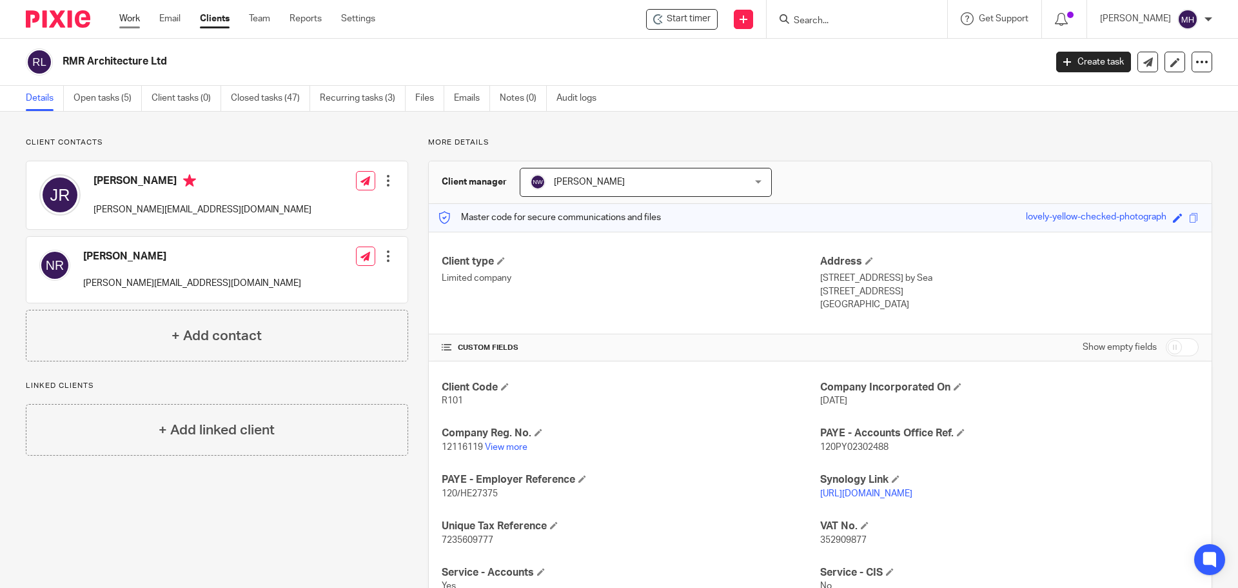 This screenshot has height=588, width=1238. I want to click on a: Closed tasks (47), so click(270, 98).